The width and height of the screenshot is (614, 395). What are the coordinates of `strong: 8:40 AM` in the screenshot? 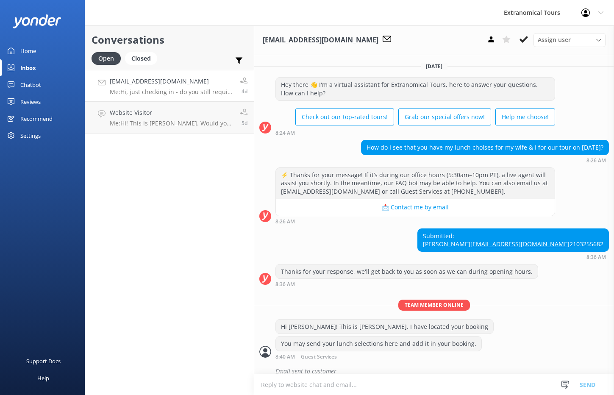 It's located at (285, 357).